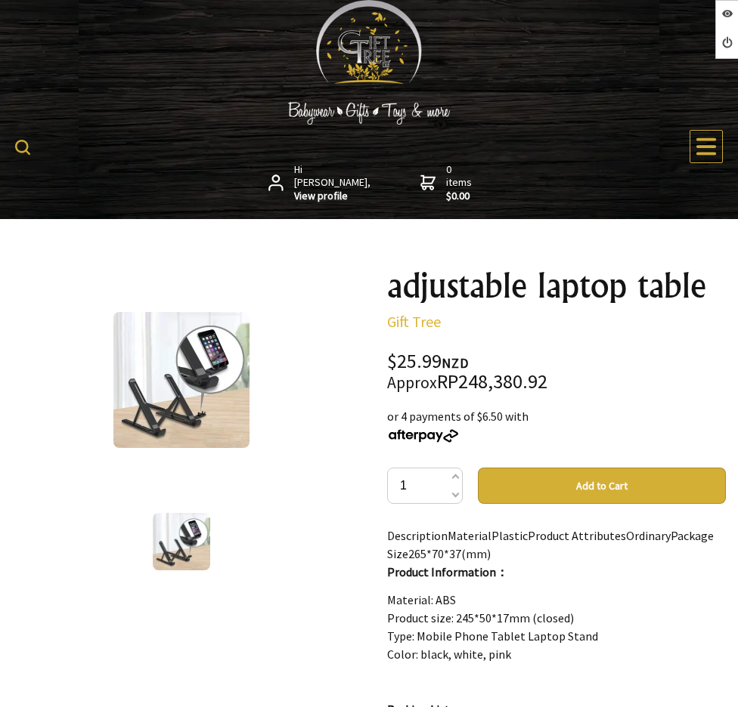 This screenshot has height=707, width=738. Describe the element at coordinates (369, 113) in the screenshot. I see `img: Babywear - Gifts - Toys & more` at that location.